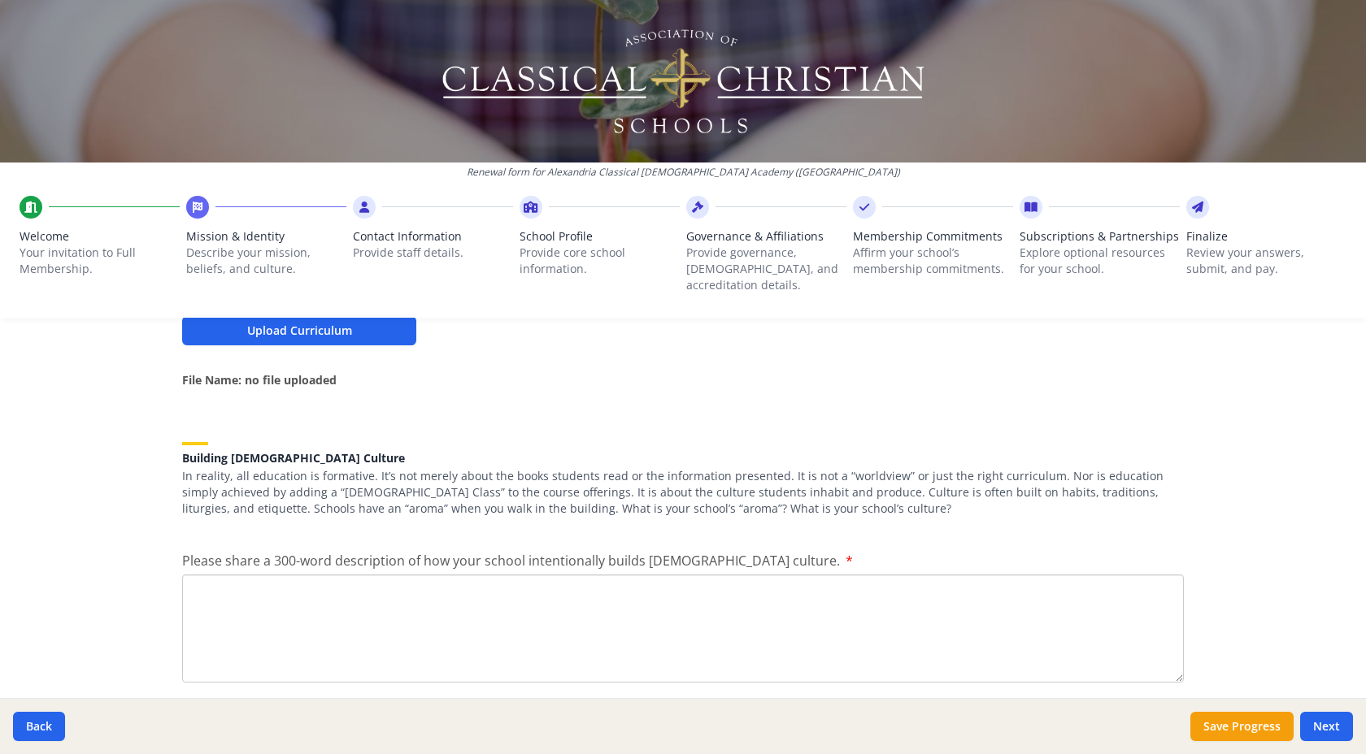 The image size is (1366, 754). Describe the element at coordinates (1099, 261) in the screenshot. I see `p: Explore optional resources for your school.` at that location.